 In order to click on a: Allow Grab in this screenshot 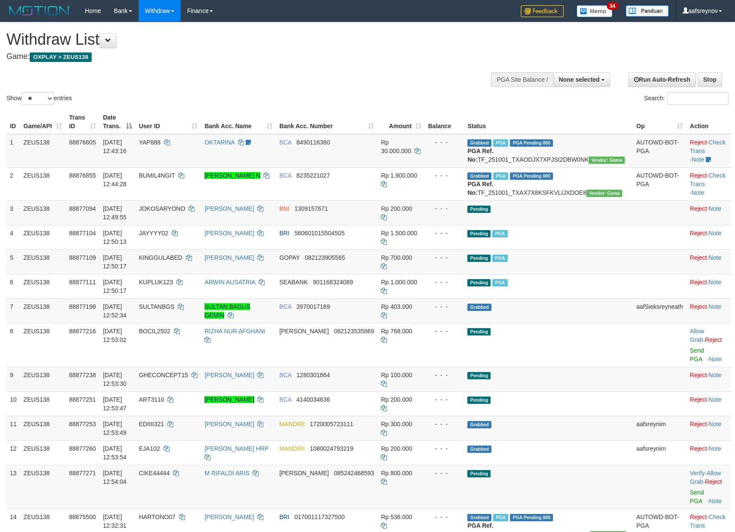, I will do `click(697, 336)`.